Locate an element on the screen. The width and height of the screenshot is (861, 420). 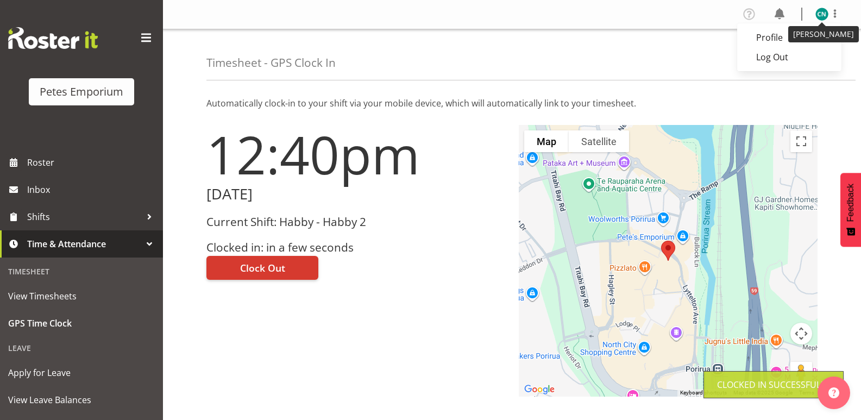
img: Rosterit website logo is located at coordinates (53, 38).